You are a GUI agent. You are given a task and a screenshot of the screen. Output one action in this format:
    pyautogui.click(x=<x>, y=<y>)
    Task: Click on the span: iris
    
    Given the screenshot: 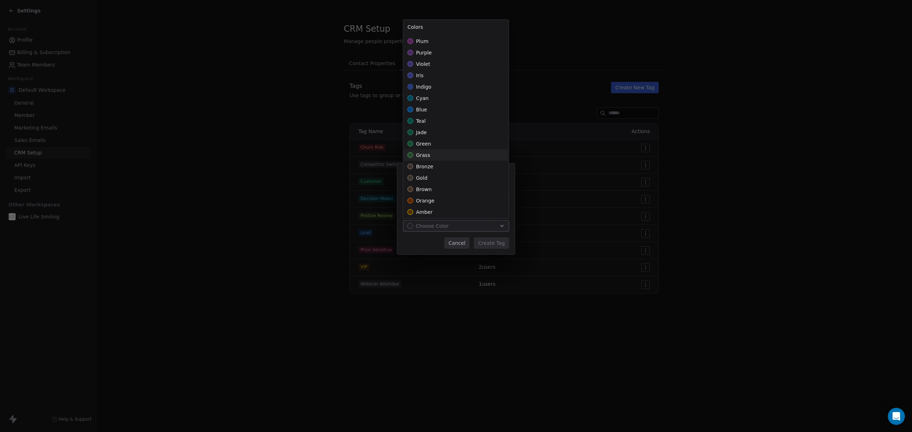 What is the action you would take?
    pyautogui.click(x=420, y=76)
    